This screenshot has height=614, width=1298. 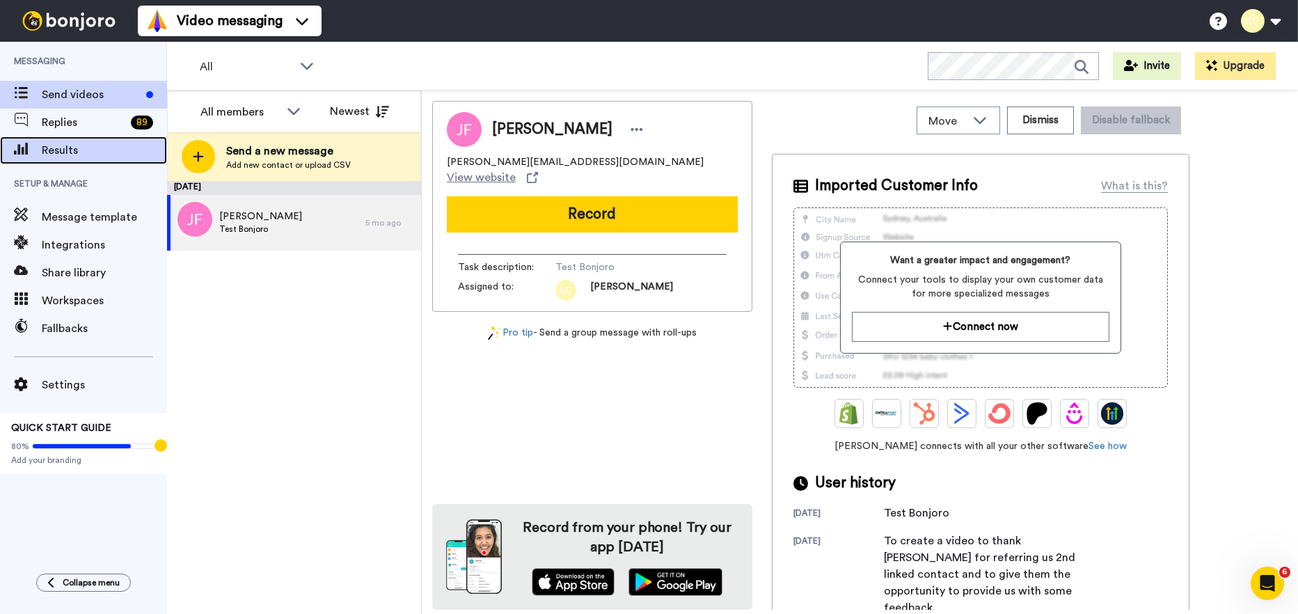 I want to click on span: User history, so click(x=856, y=483).